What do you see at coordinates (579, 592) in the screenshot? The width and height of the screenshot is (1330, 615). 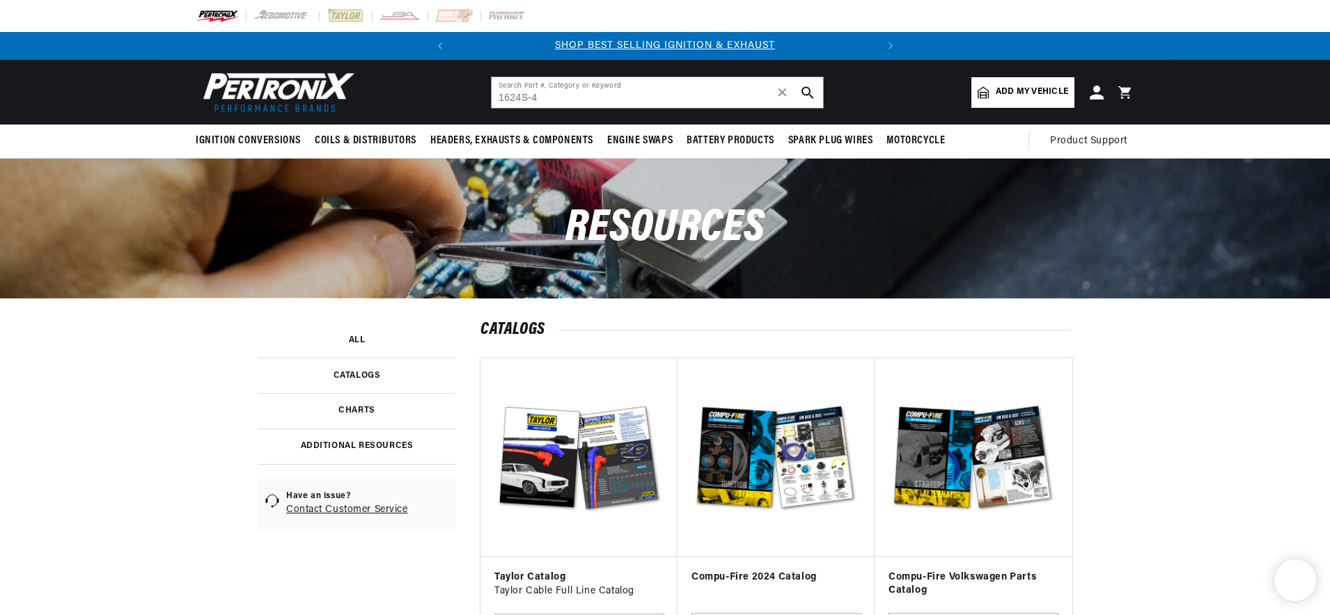 I see `p: Taylor Cable Full Line Catalog` at bounding box center [579, 592].